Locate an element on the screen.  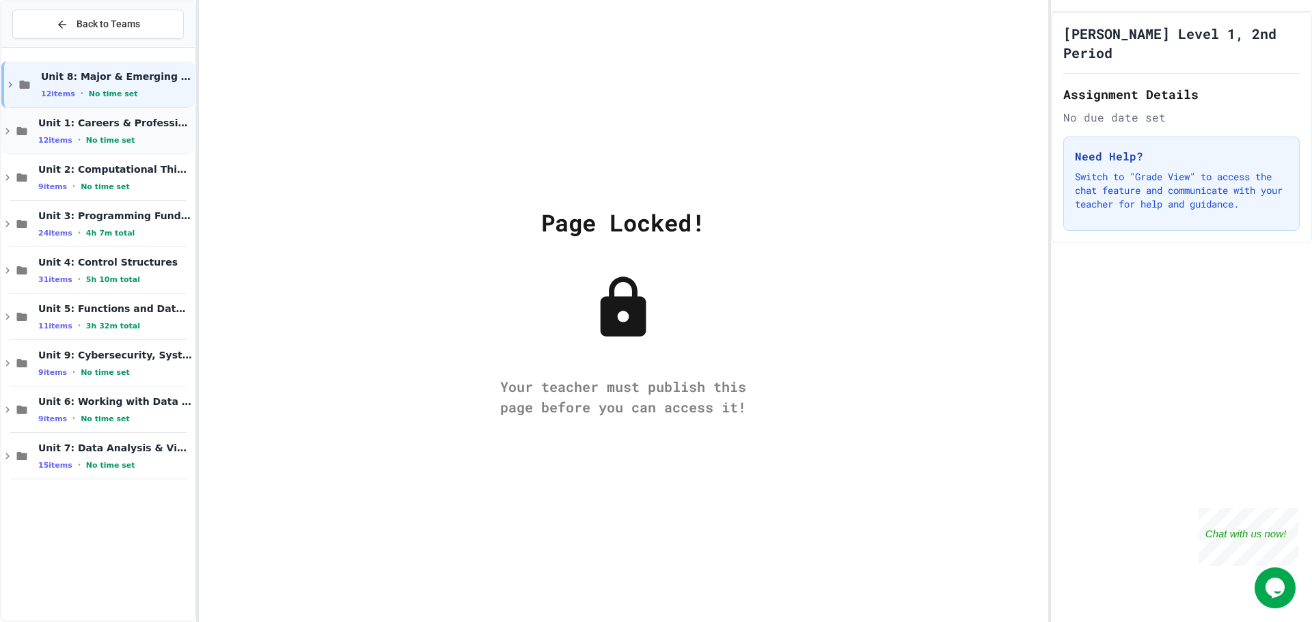
span: Unit 3: Programming Fundamentals is located at coordinates (115, 216).